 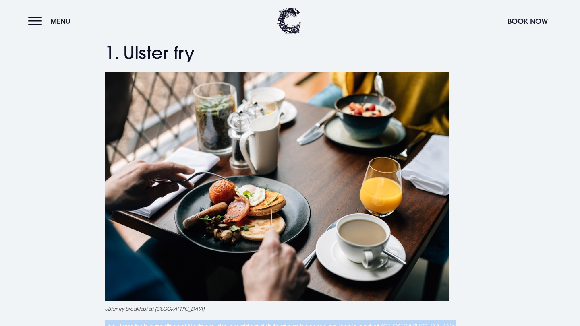 What do you see at coordinates (528, 21) in the screenshot?
I see `button: Book Now` at bounding box center [528, 21].